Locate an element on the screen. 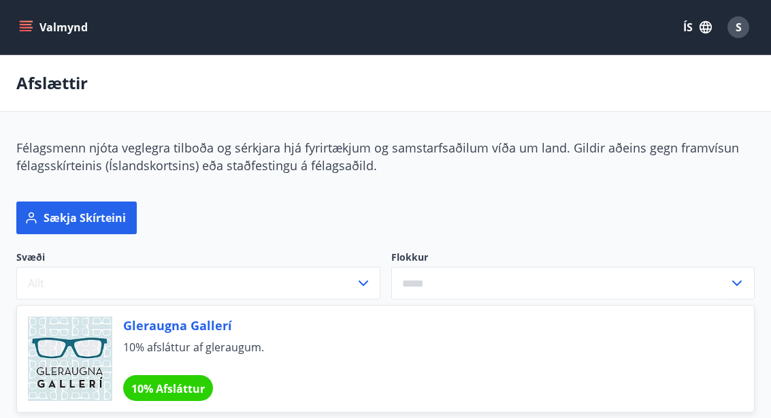 This screenshot has height=418, width=771. button: ÍS is located at coordinates (698, 27).